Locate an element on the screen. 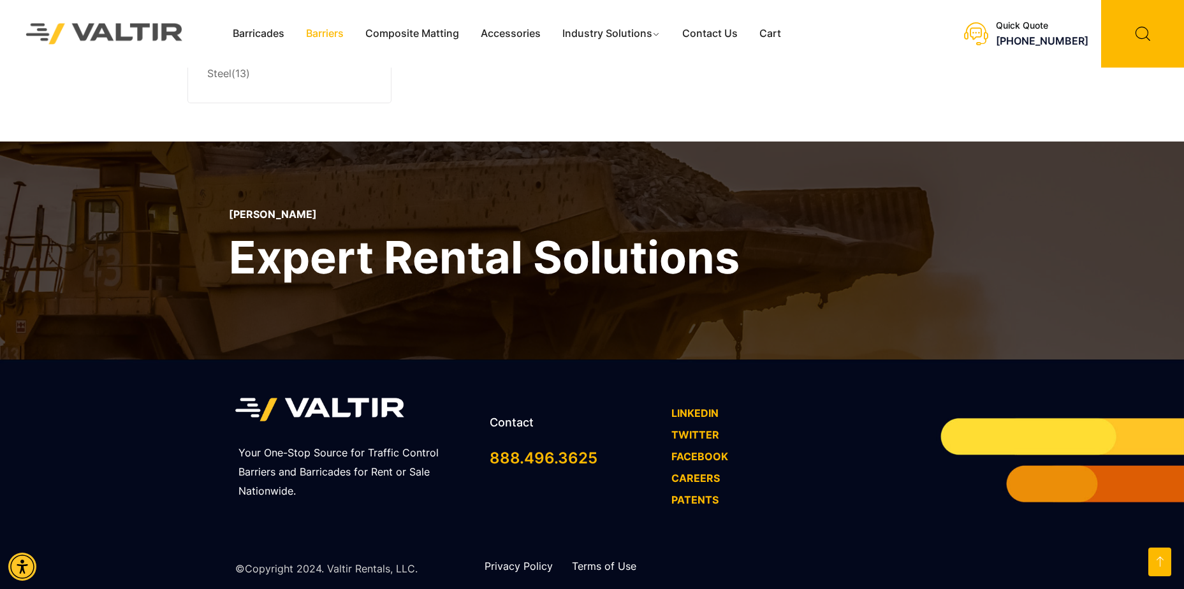 The height and width of the screenshot is (589, 1184). li: (13) is located at coordinates (289, 73).